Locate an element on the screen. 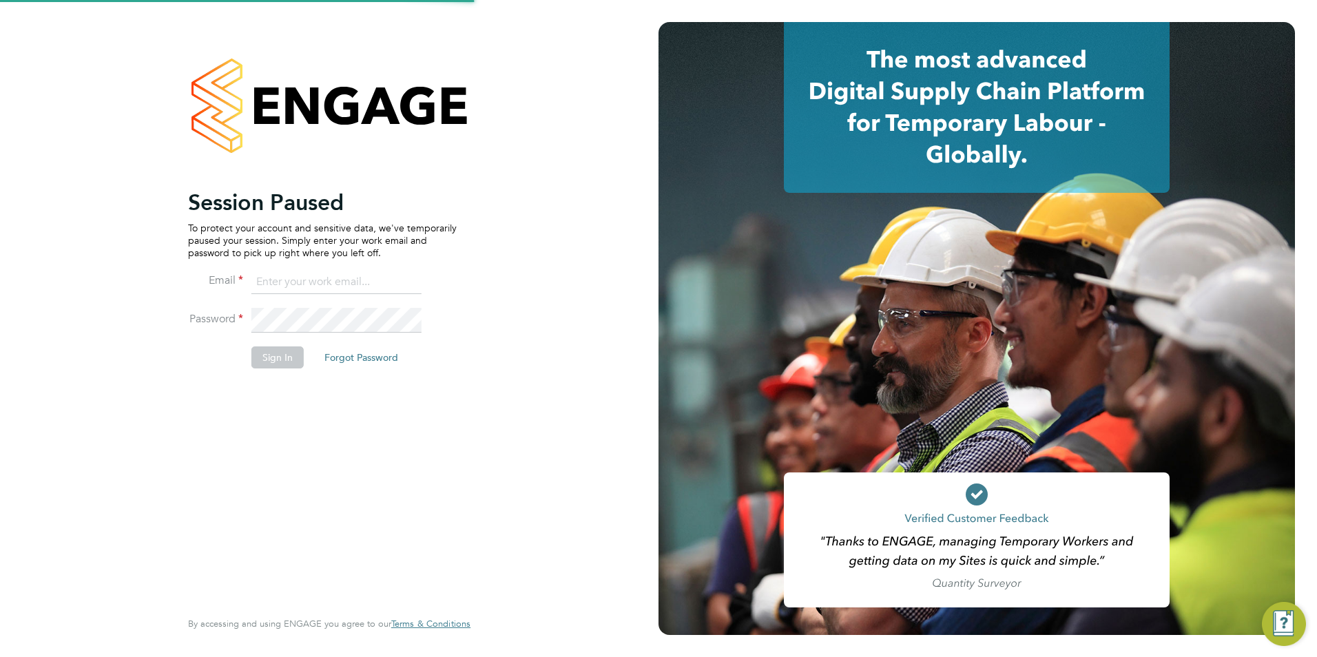 This screenshot has height=657, width=1317. button: Engage Resource Center is located at coordinates (1284, 624).